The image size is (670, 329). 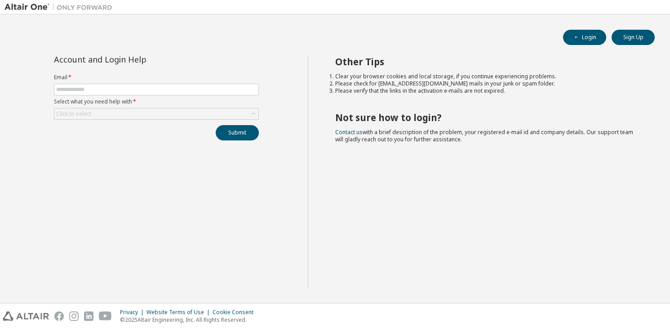 I want to click on img: instagram.svg, so click(x=74, y=316).